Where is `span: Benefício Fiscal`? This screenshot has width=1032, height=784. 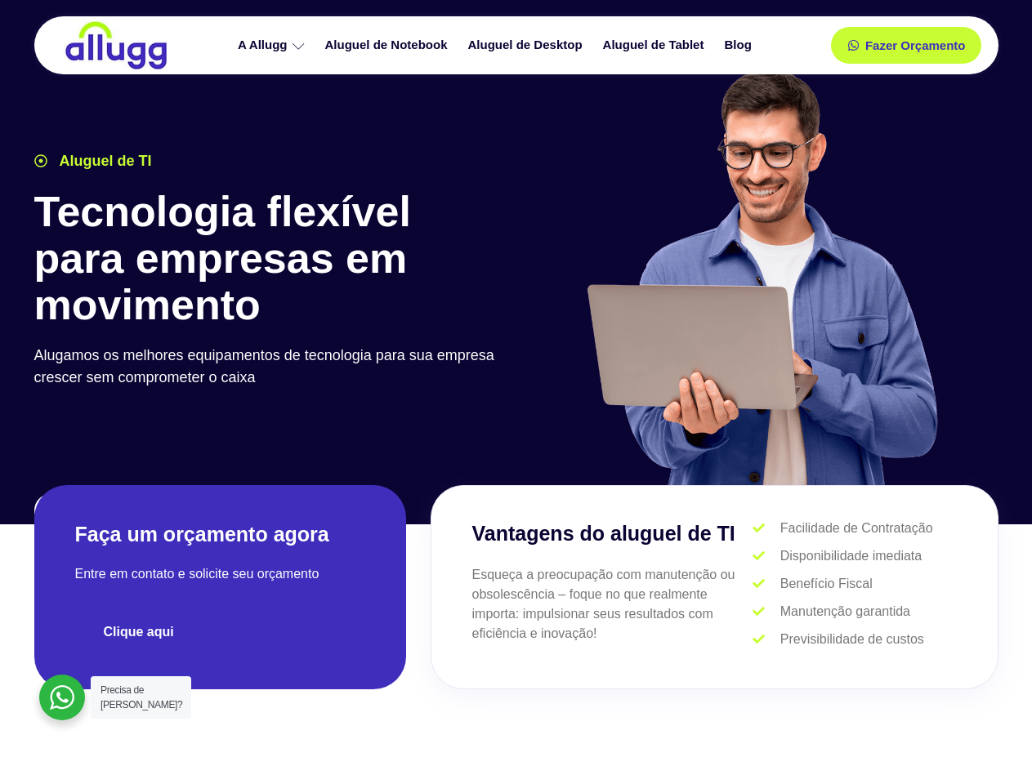
span: Benefício Fiscal is located at coordinates (824, 584).